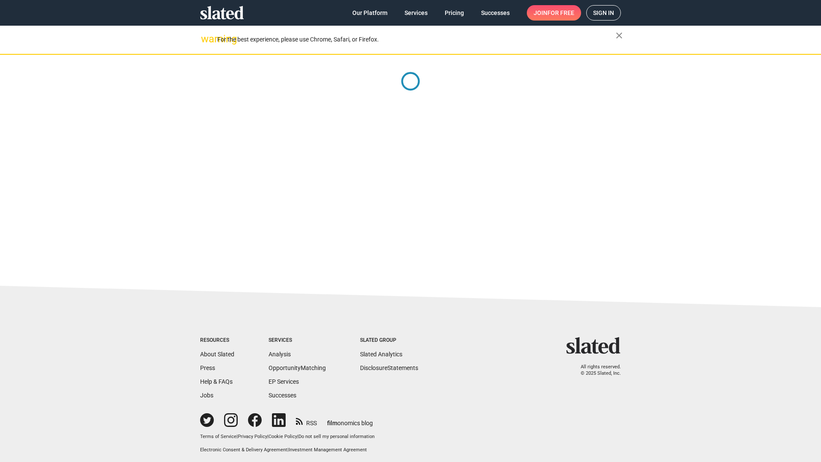 This screenshot has width=821, height=462. What do you see at coordinates (279, 354) in the screenshot?
I see `a: Analysis` at bounding box center [279, 354].